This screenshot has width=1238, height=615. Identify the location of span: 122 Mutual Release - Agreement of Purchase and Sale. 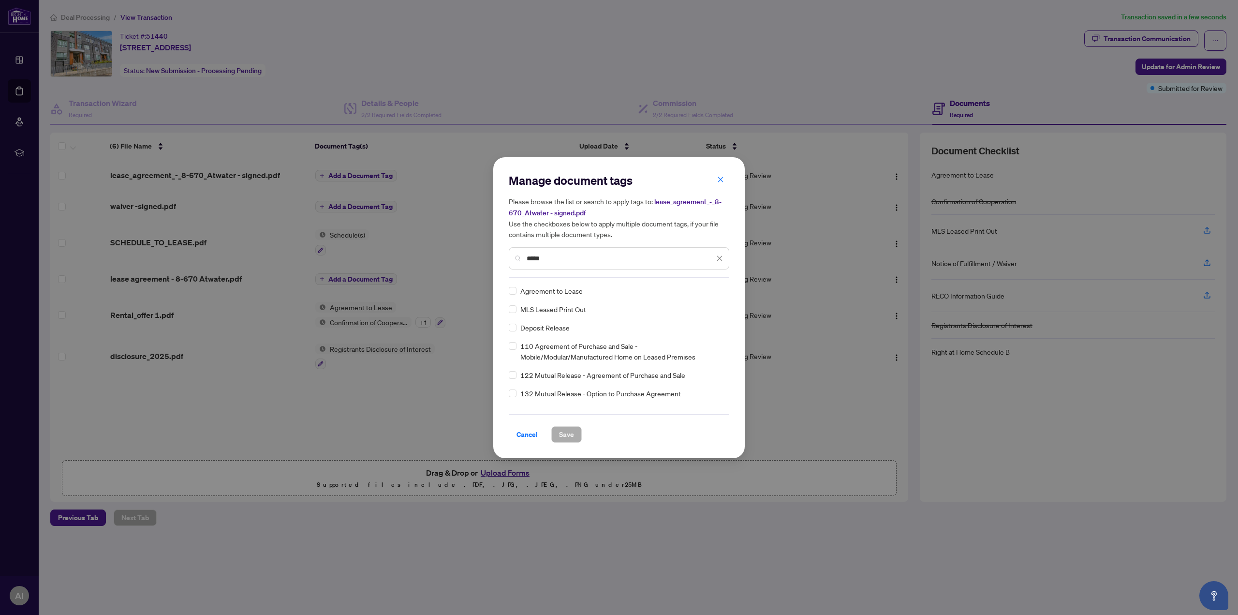
(603, 375).